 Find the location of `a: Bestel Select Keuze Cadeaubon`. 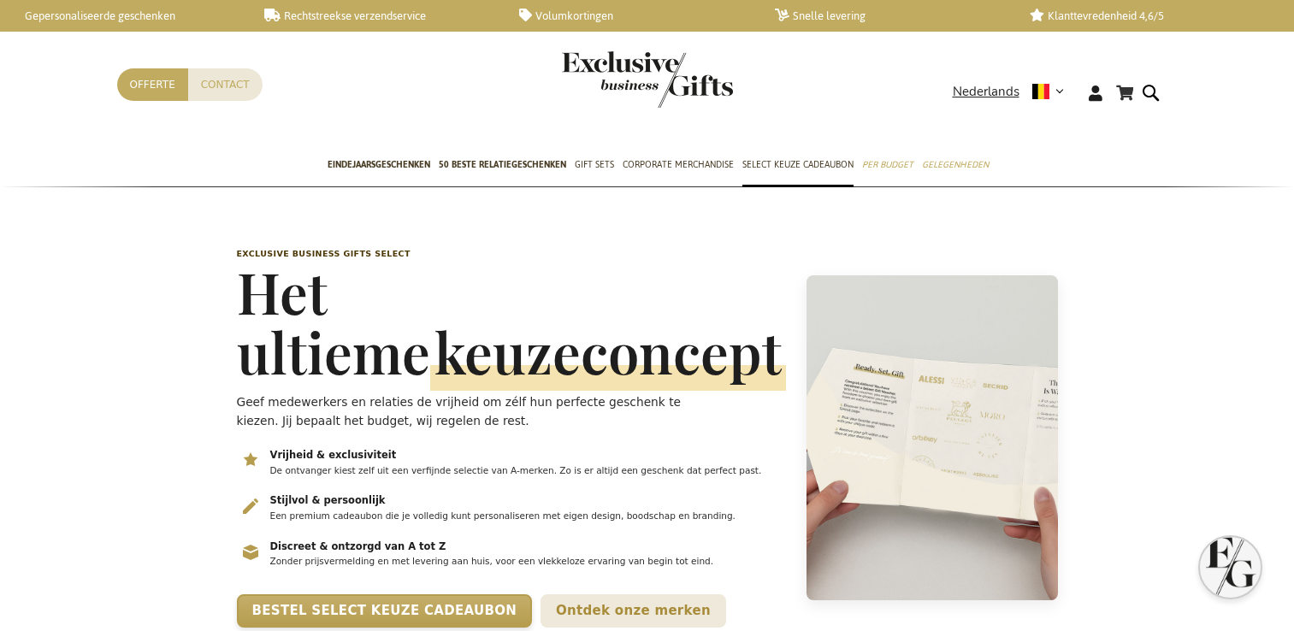

a: Bestel Select Keuze Cadeaubon is located at coordinates (385, 611).